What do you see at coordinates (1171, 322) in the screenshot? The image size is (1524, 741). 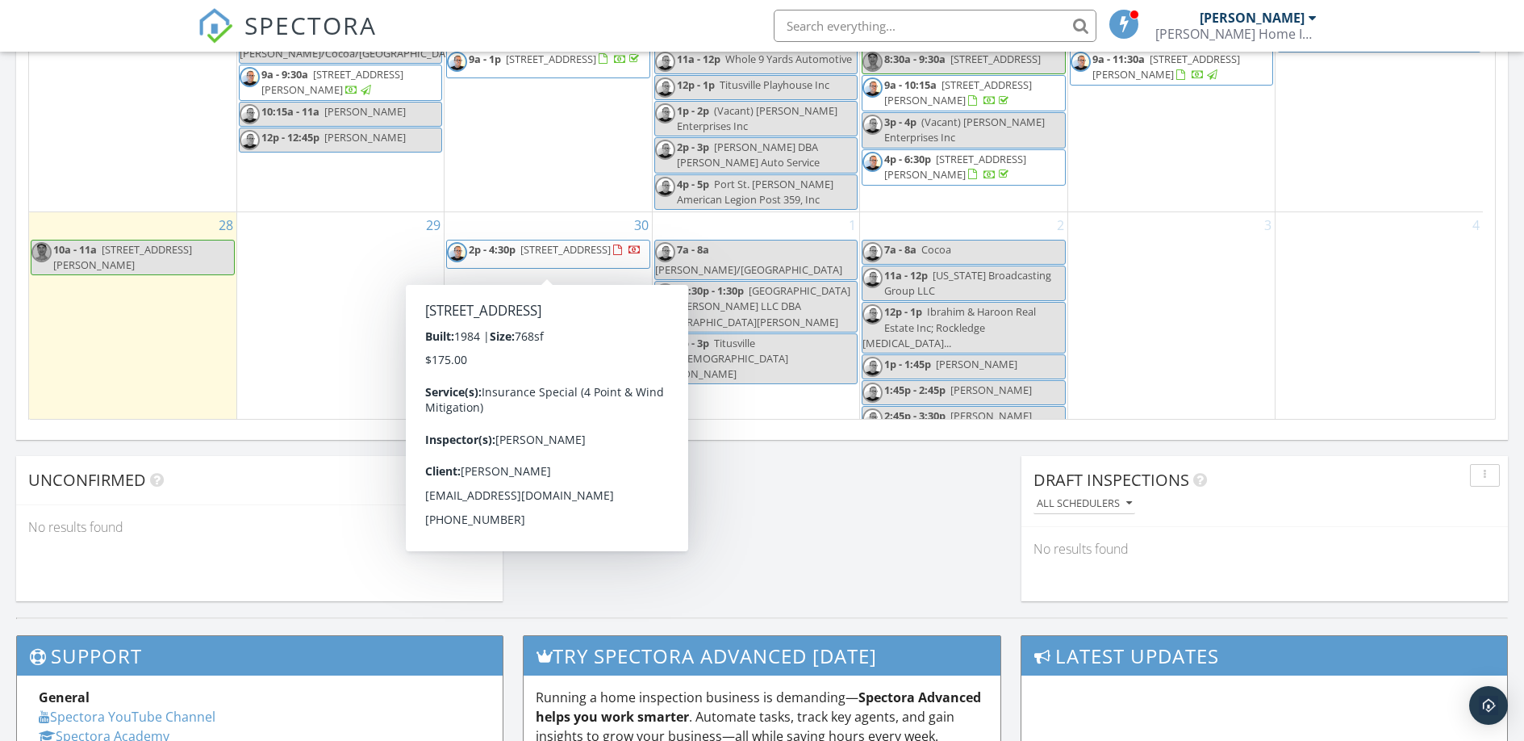 I see `td: Go to October 3, 2025` at bounding box center [1171, 322].